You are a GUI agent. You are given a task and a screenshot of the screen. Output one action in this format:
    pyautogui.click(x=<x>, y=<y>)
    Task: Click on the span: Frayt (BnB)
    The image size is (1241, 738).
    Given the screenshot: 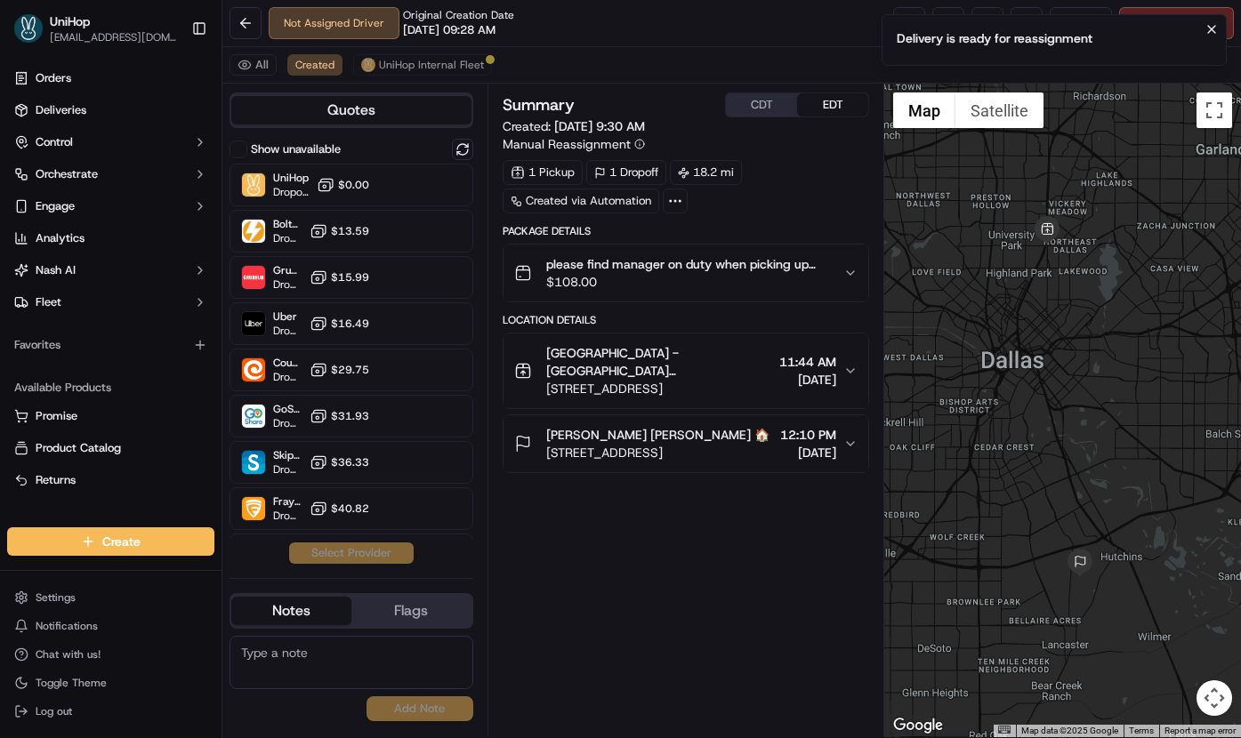 What is the action you would take?
    pyautogui.click(x=287, y=502)
    